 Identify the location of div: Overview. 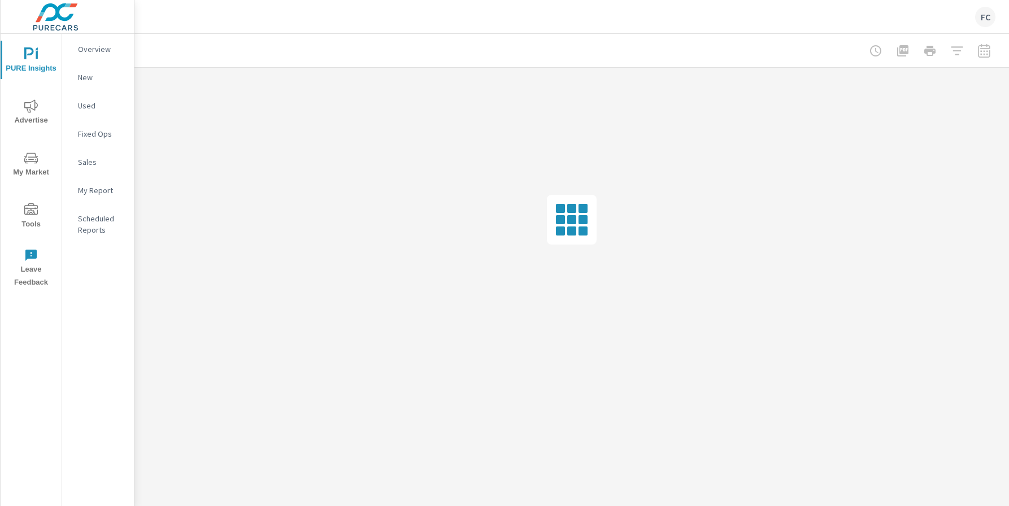
(98, 49).